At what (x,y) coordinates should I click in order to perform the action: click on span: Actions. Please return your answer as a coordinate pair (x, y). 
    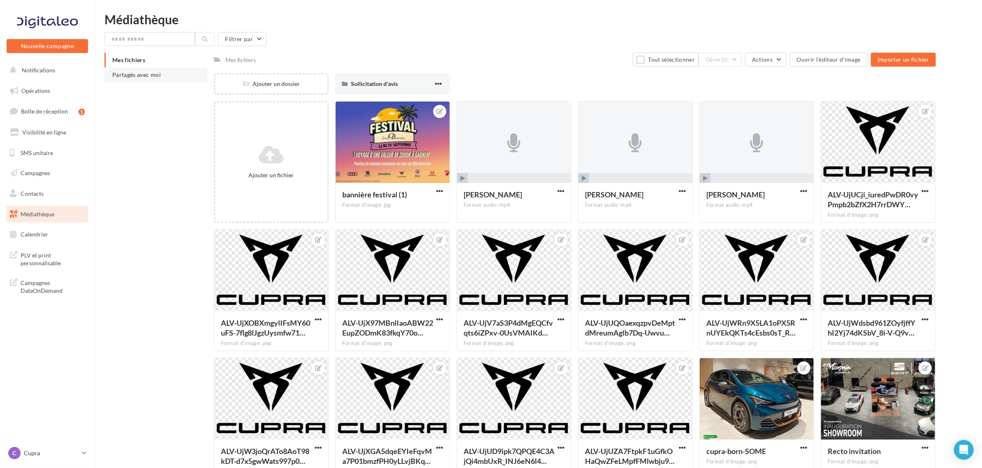
    Looking at the image, I should click on (762, 59).